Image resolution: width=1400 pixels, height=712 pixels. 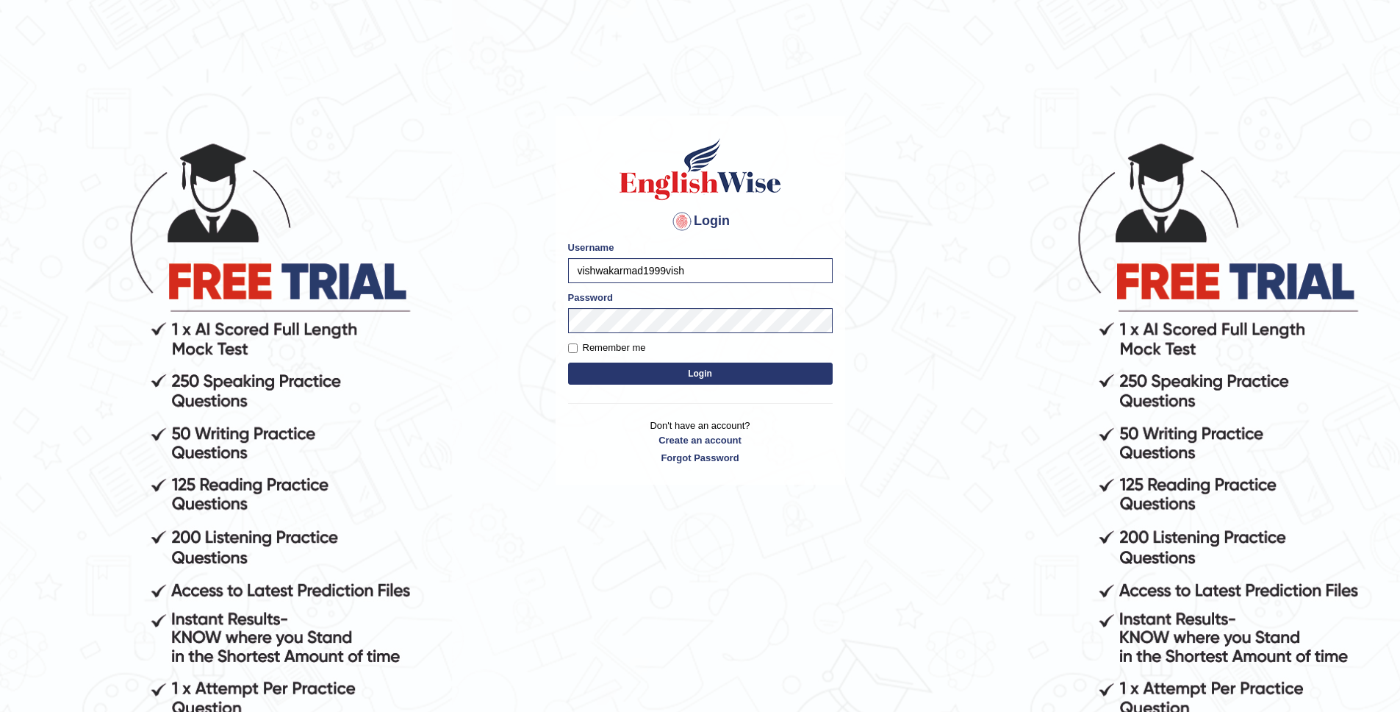 I want to click on p: Don't have an account?, so click(x=701, y=441).